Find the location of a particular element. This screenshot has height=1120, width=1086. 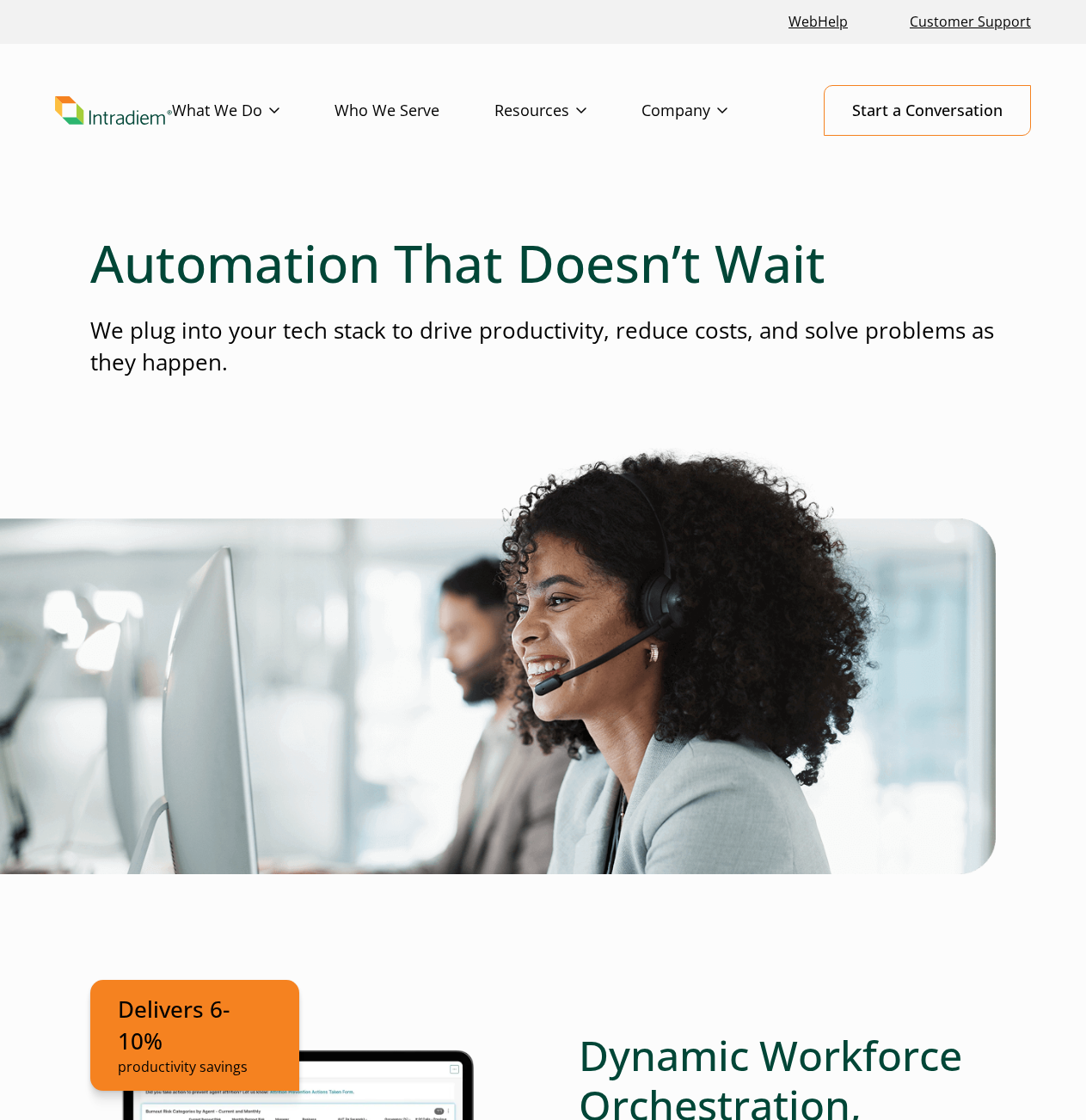

a: Company is located at coordinates (712, 111).